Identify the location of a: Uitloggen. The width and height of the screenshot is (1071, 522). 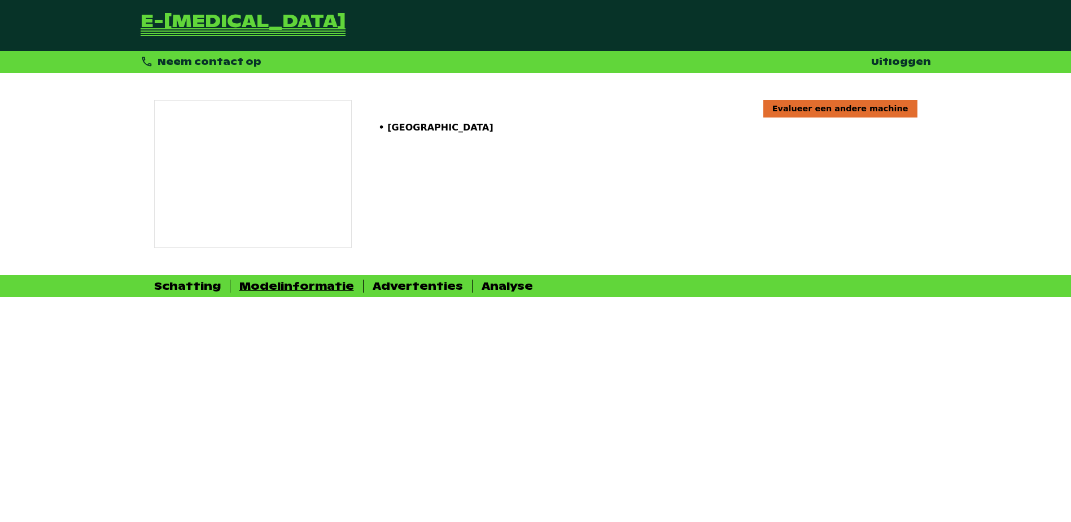
(901, 62).